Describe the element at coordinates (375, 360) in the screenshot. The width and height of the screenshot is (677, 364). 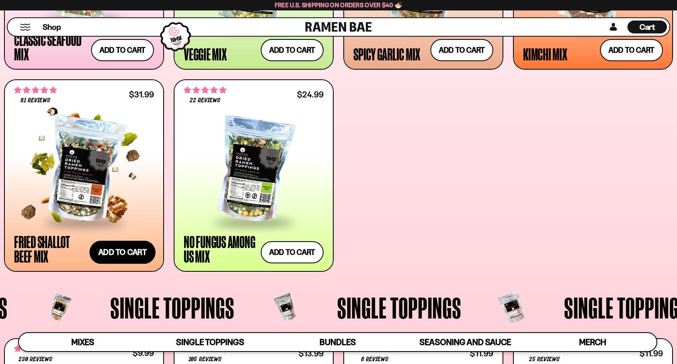
I see `span: 8 reviews` at that location.